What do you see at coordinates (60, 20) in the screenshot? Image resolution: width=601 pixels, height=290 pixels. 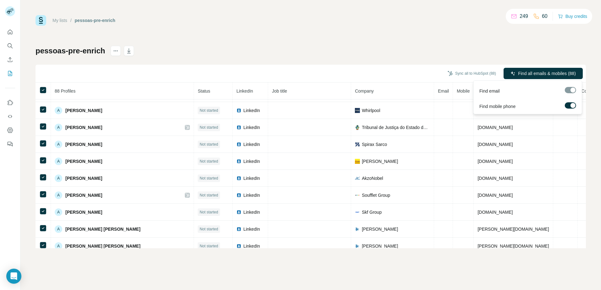 I see `a: My lists` at bounding box center [60, 20].